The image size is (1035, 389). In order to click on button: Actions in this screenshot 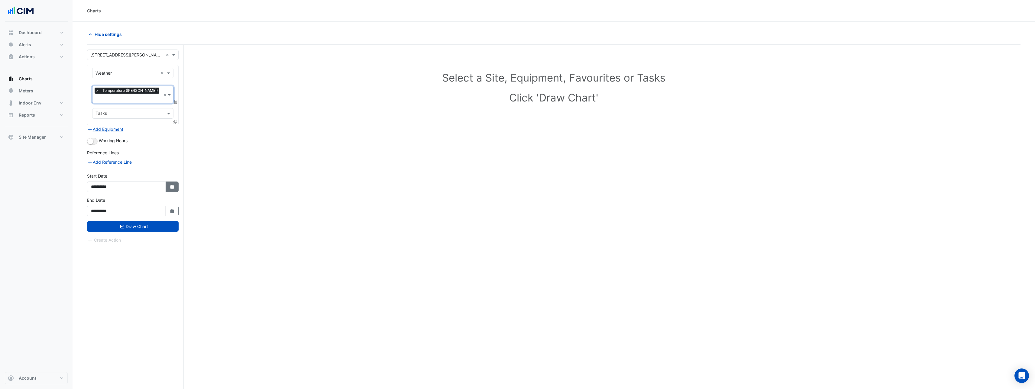, I will do `click(36, 57)`.